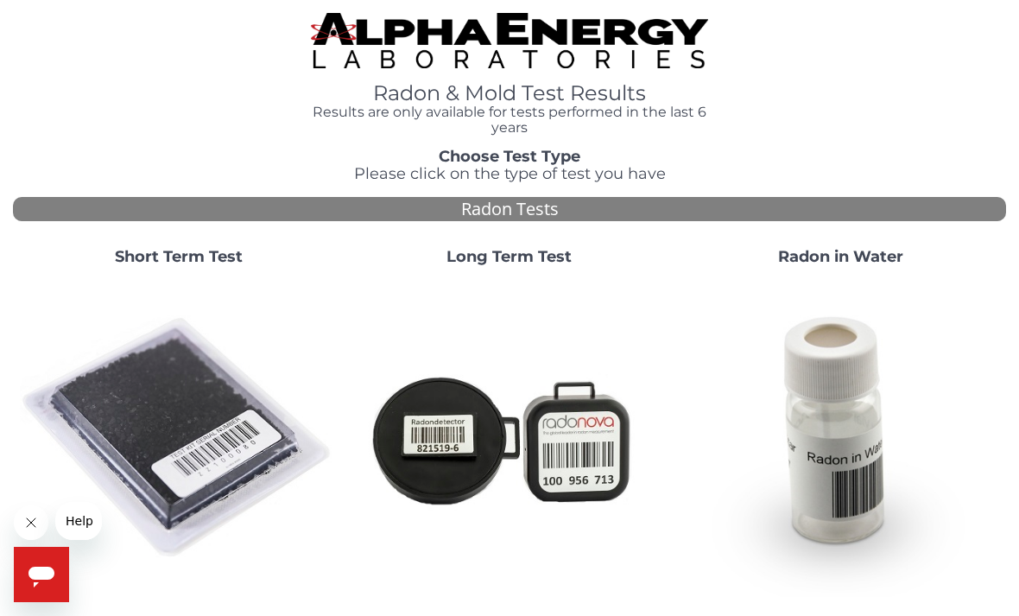 The height and width of the screenshot is (616, 1019). What do you see at coordinates (510, 41) in the screenshot?
I see `img: TightCrop.jpg` at bounding box center [510, 41].